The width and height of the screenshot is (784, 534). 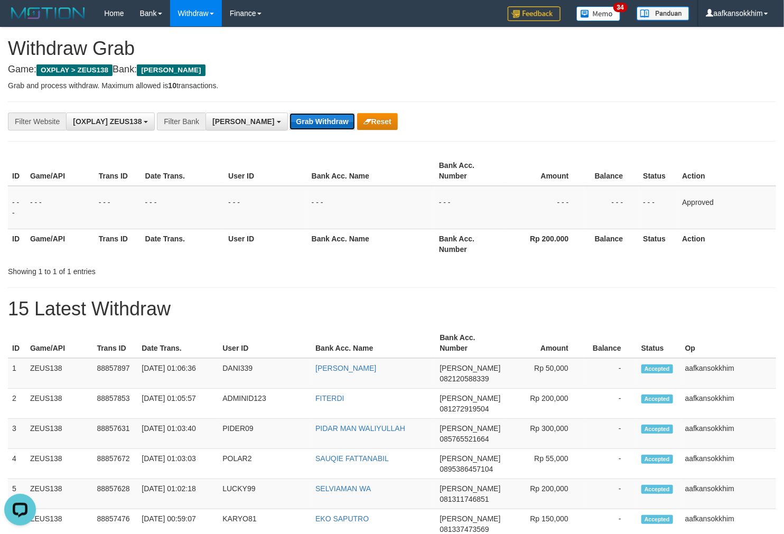 I want to click on button: Grab Withdraw, so click(x=322, y=121).